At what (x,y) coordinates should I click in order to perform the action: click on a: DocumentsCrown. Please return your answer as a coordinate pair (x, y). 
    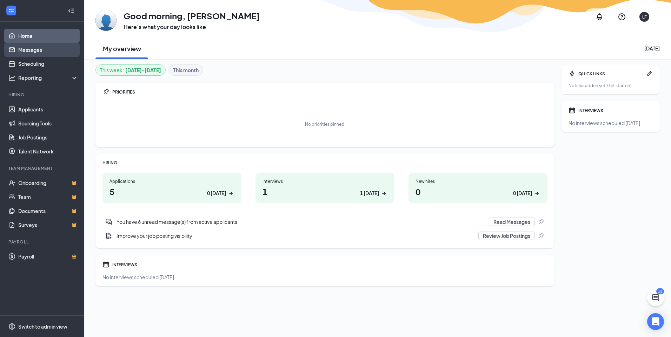
    Looking at the image, I should click on (48, 211).